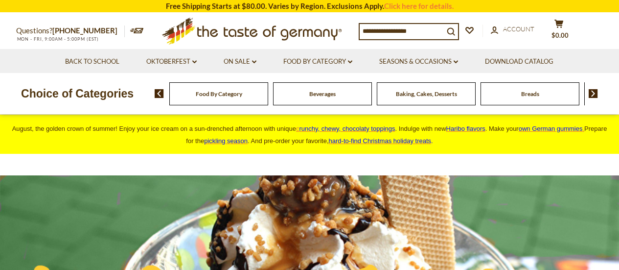 Image resolution: width=619 pixels, height=270 pixels. What do you see at coordinates (347, 128) in the screenshot?
I see `span: runchy, chewy, chocolaty toppings` at bounding box center [347, 128].